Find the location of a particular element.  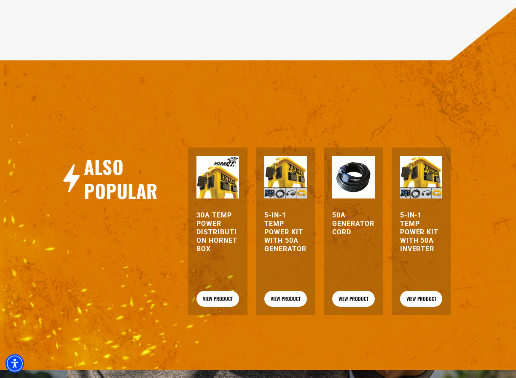

h2: Also Popular is located at coordinates (124, 179).